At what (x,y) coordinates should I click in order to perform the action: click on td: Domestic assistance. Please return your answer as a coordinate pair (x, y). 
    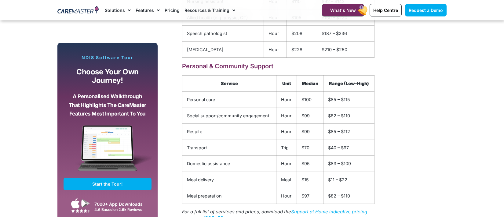
    Looking at the image, I should click on (229, 164).